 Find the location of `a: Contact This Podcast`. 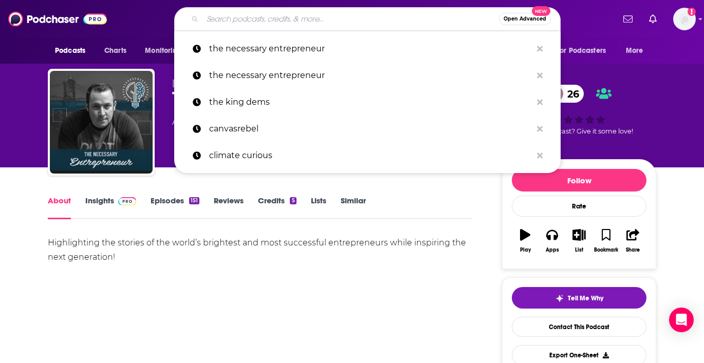

a: Contact This Podcast is located at coordinates (579, 327).